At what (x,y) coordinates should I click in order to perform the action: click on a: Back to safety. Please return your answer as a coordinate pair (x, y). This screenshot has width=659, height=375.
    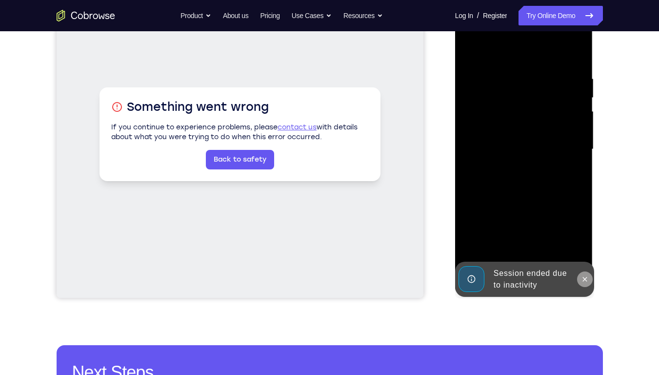
    Looking at the image, I should click on (183, 189).